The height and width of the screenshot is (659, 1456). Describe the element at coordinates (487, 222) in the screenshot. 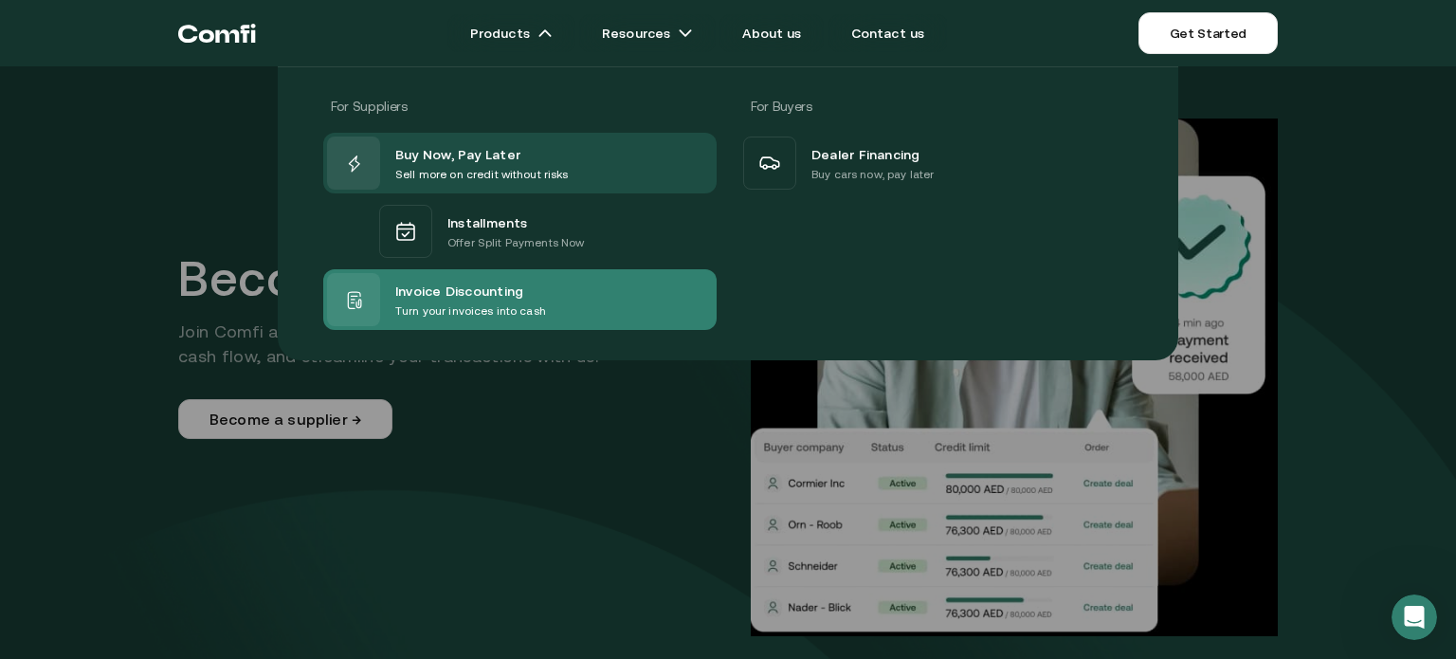

I see `span: Installments` at that location.